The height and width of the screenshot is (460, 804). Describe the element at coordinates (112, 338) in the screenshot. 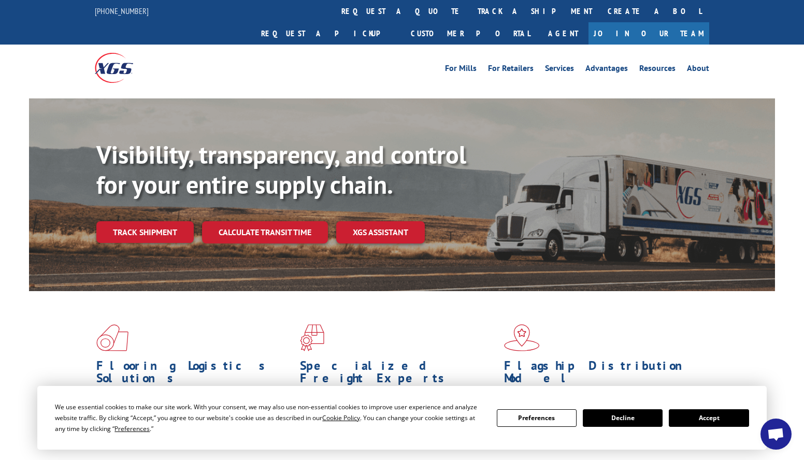

I see `img: xgs-icon-total-supply-chain-intelligence-red` at that location.